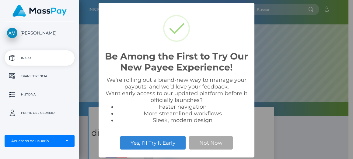 The width and height of the screenshot is (353, 159). Describe the element at coordinates (211, 143) in the screenshot. I see `button: Not Now` at that location.